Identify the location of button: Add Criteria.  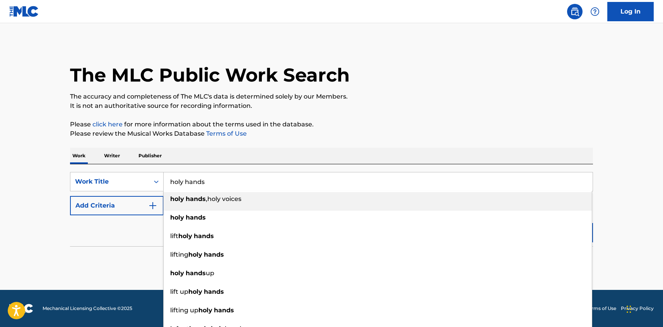
(117, 206).